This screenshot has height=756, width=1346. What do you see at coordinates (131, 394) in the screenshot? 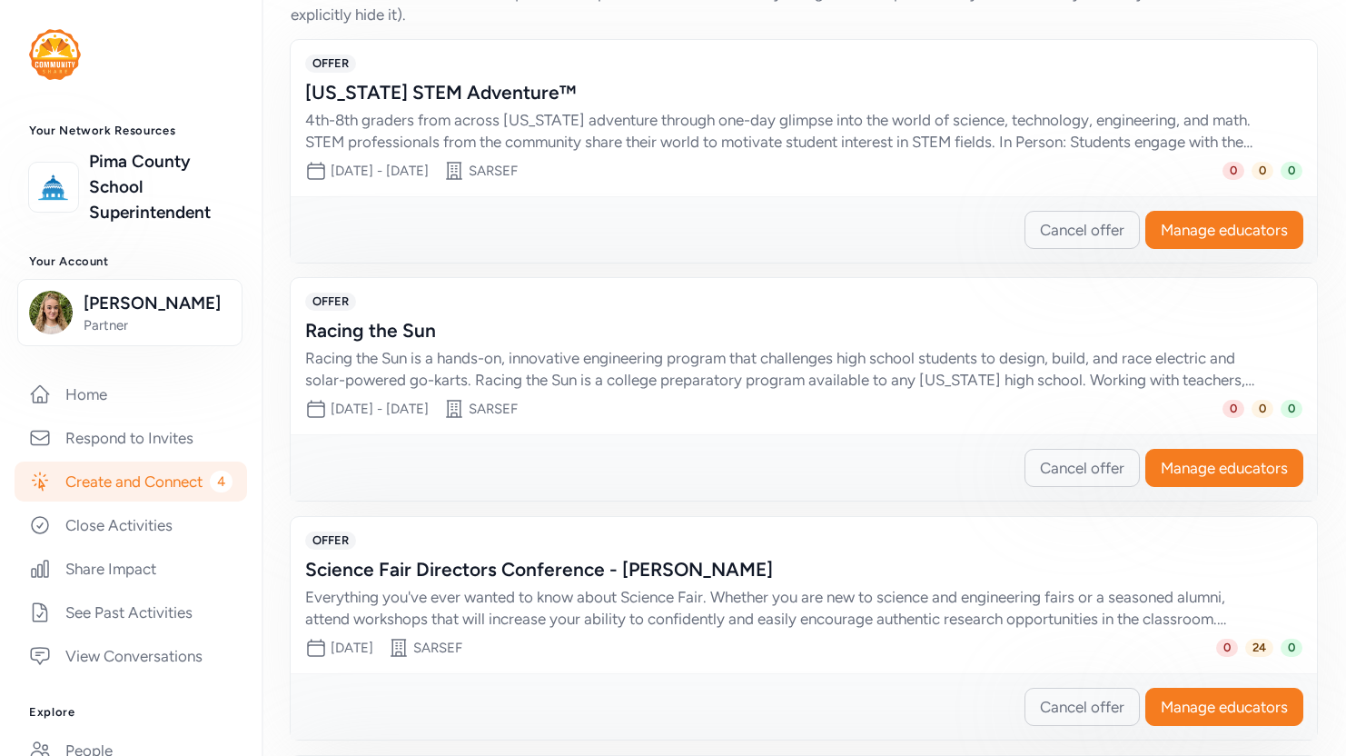
I see `a: Home` at bounding box center [131, 394].